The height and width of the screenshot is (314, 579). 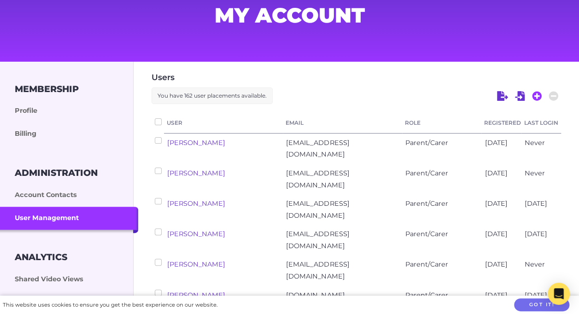 What do you see at coordinates (520, 96) in the screenshot?
I see `a: Import Users` at bounding box center [520, 96].